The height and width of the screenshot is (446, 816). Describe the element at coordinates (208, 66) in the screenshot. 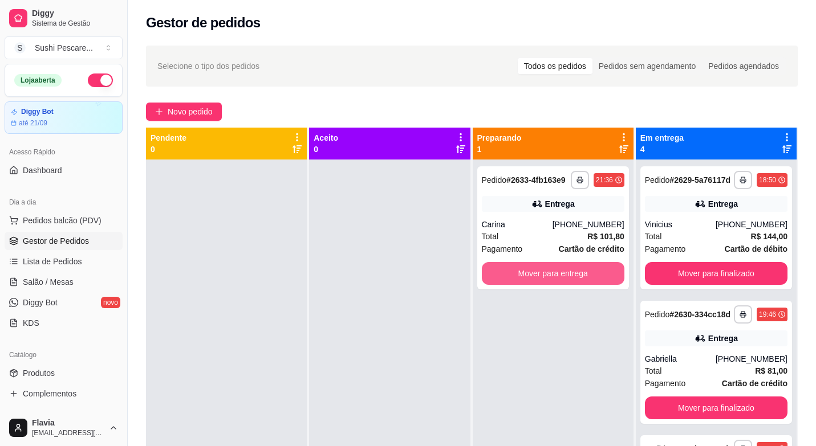

I see `span: Selecione o tipo dos pedidos` at that location.